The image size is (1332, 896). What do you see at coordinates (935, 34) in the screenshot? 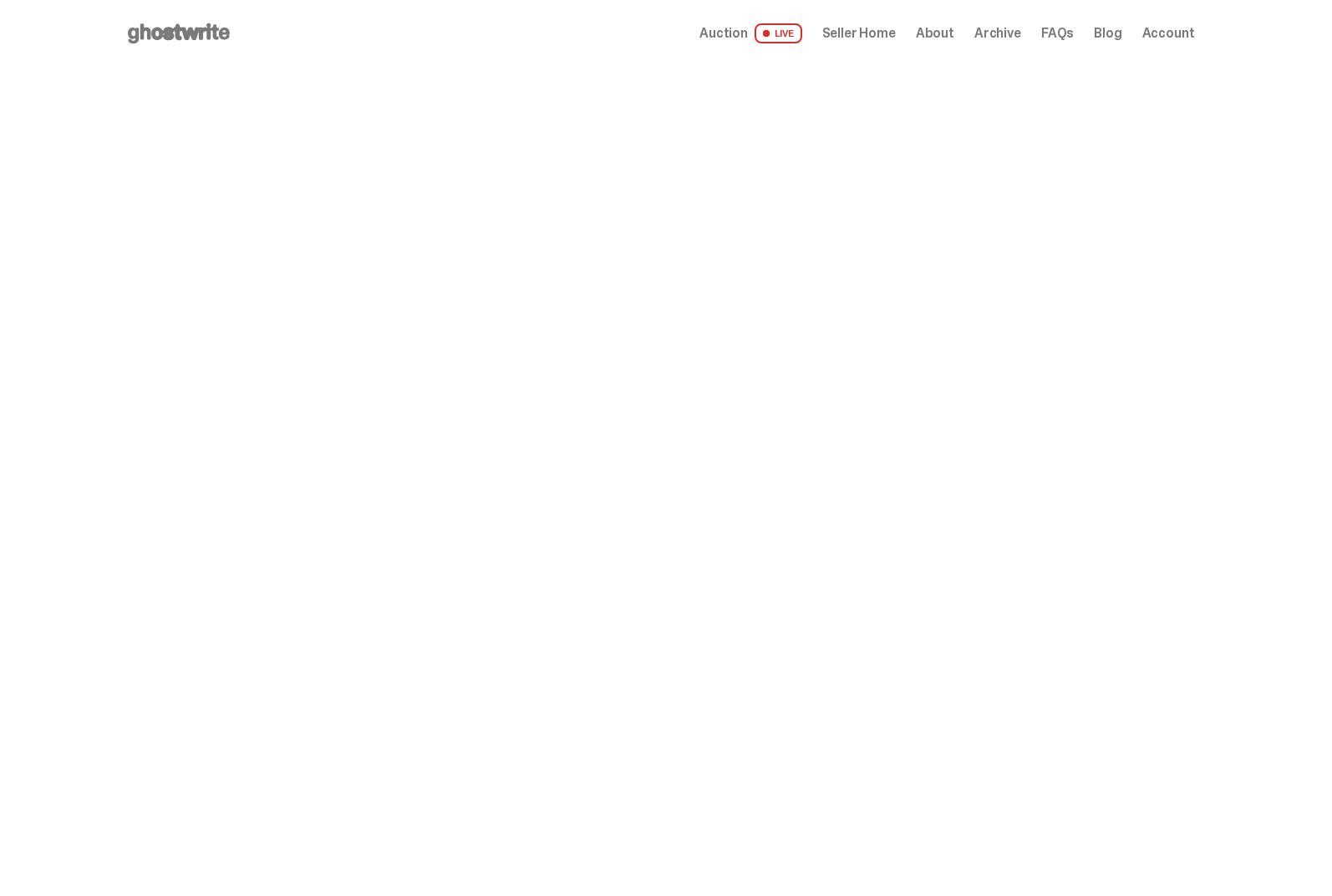
I see `span: About` at bounding box center [935, 34].